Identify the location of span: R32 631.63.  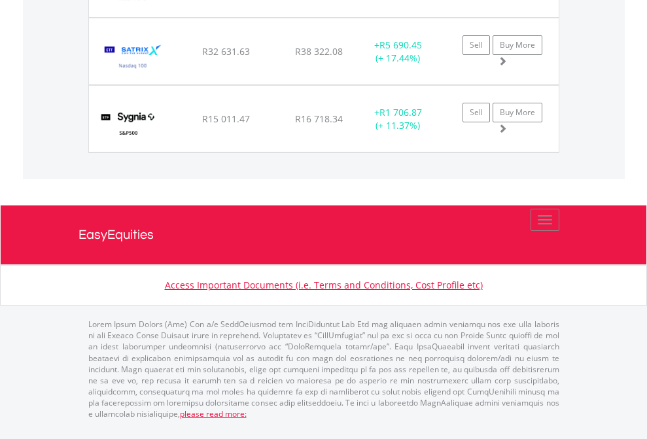
(226, 51).